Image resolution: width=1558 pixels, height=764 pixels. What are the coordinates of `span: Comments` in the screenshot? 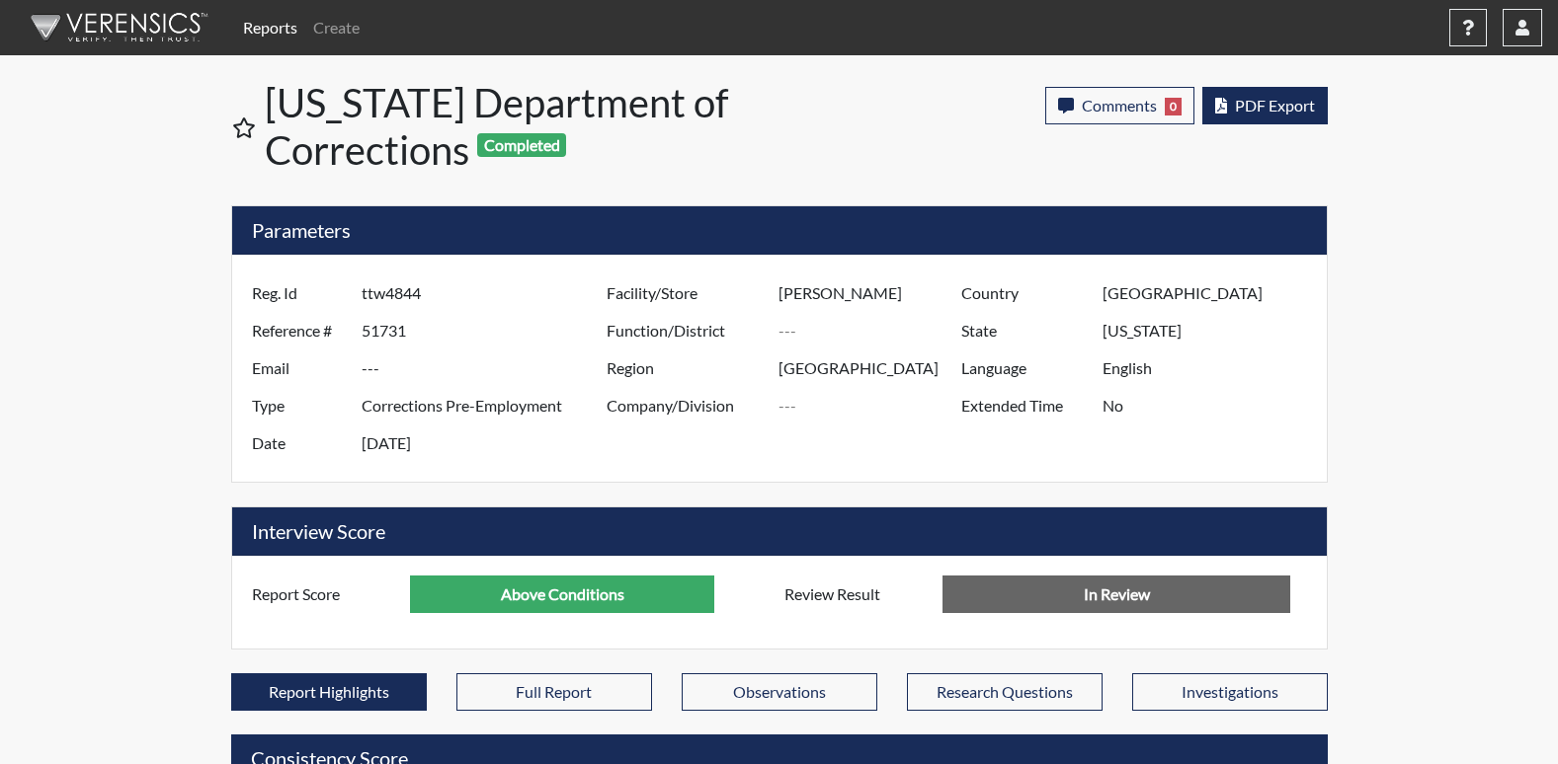 It's located at (1119, 105).